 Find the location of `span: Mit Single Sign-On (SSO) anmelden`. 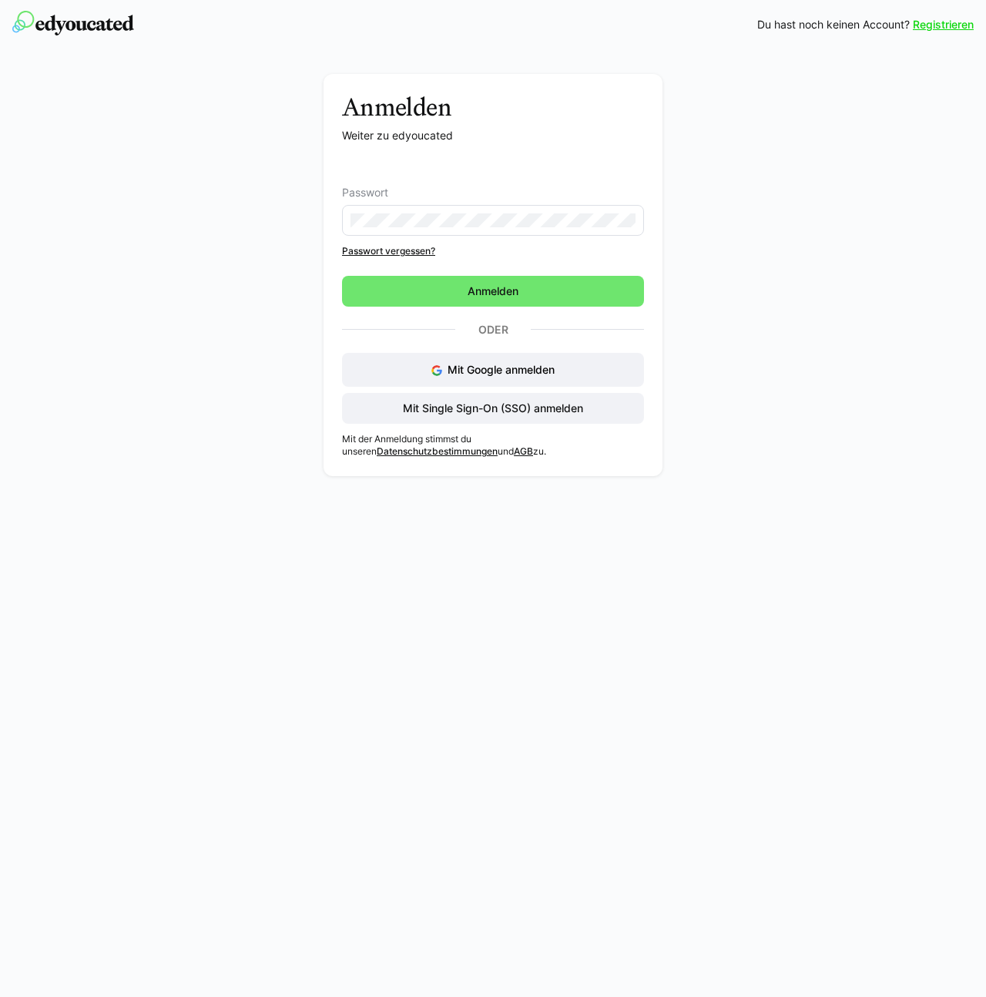

span: Mit Single Sign-On (SSO) anmelden is located at coordinates (493, 408).